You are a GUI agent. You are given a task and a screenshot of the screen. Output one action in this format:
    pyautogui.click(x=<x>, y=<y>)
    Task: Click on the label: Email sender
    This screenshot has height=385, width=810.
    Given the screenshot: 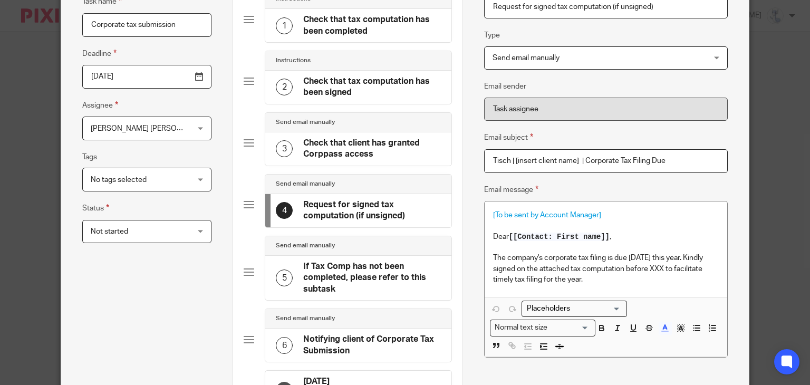 What is the action you would take?
    pyautogui.click(x=505, y=86)
    